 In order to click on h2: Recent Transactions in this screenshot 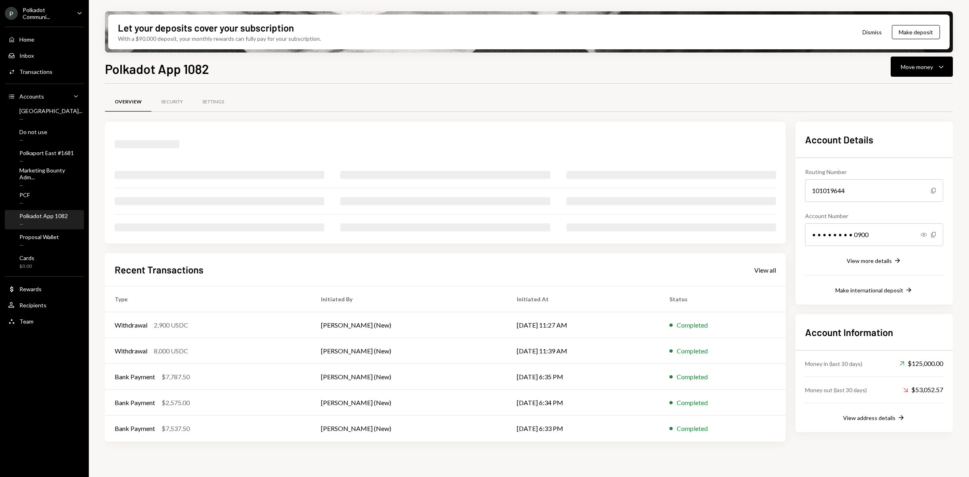, I will do `click(159, 269)`.